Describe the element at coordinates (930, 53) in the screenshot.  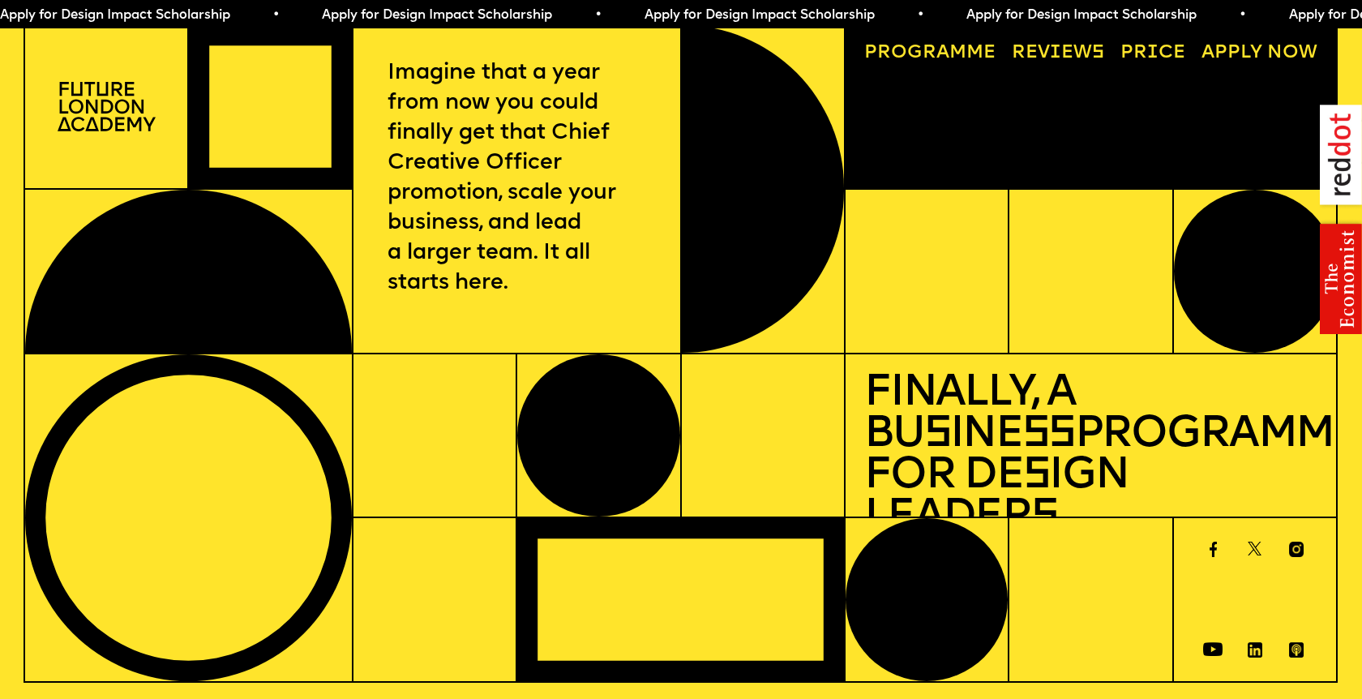
I see `a: Programme` at that location.